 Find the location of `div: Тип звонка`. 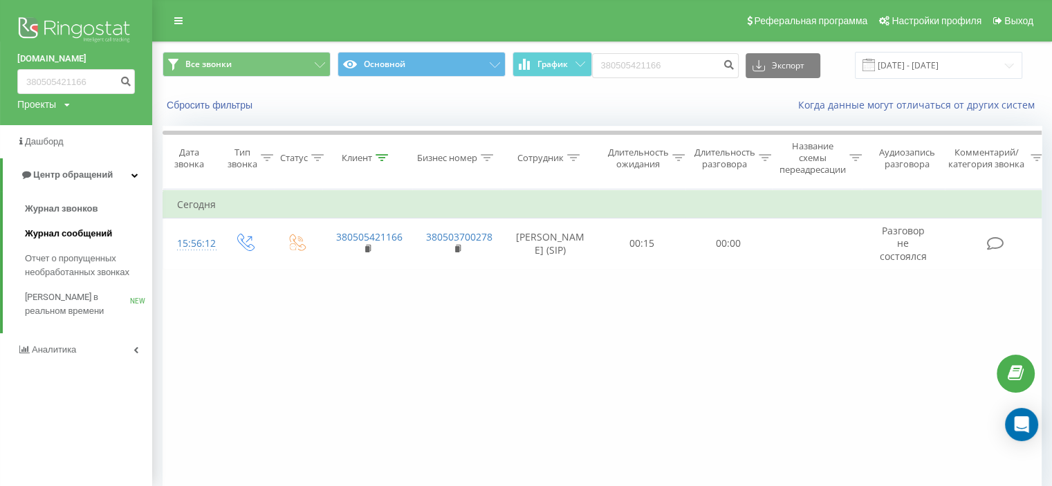

div: Тип звонка is located at coordinates (242, 158).